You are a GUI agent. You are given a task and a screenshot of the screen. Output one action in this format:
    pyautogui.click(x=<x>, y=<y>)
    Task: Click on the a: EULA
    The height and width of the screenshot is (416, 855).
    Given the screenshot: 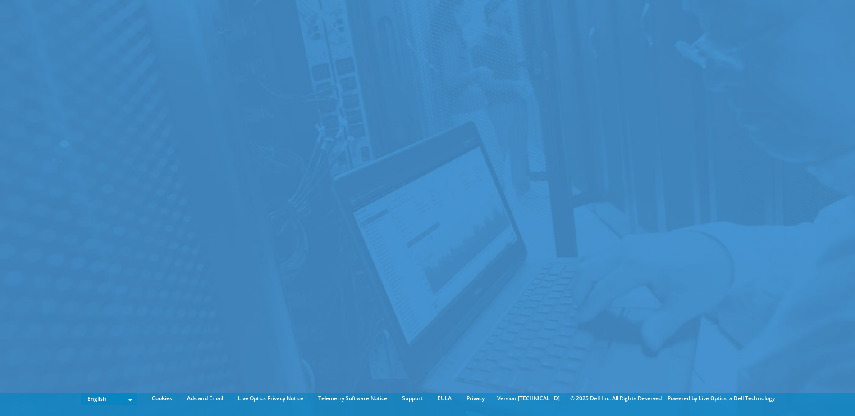 What is the action you would take?
    pyautogui.click(x=444, y=399)
    